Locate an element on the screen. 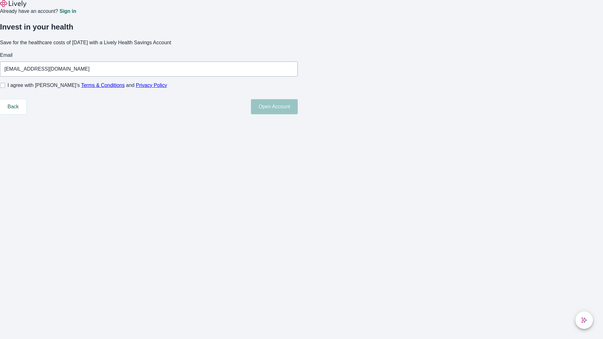 This screenshot has width=603, height=339. a: Sign in is located at coordinates (68, 11).